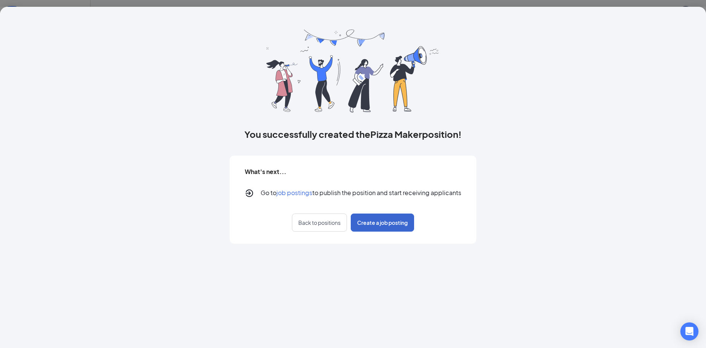 The image size is (706, 348). Describe the element at coordinates (319, 223) in the screenshot. I see `span: Back to positions` at that location.